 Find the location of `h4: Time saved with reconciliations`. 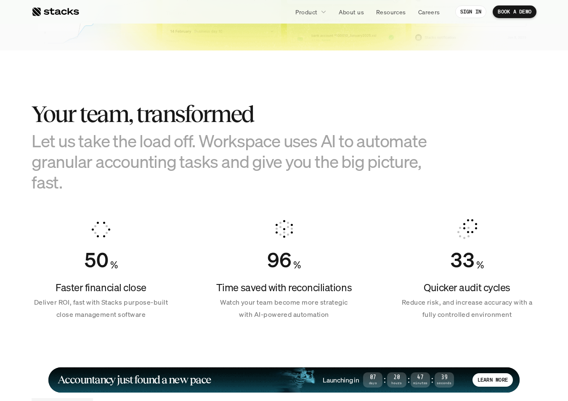

h4: Time saved with reconciliations is located at coordinates (284, 288).